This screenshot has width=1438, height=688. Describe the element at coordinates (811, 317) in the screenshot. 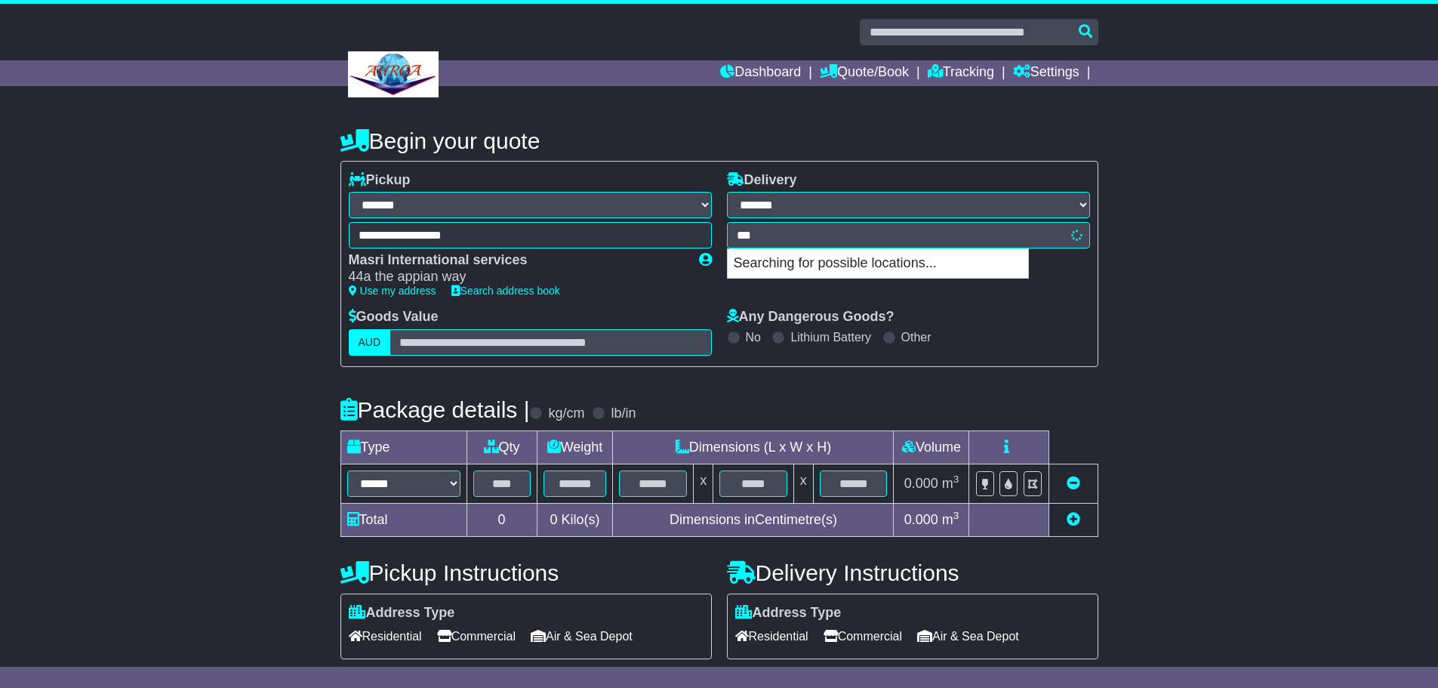

I see `label: Any Dangerous Goods?` at that location.